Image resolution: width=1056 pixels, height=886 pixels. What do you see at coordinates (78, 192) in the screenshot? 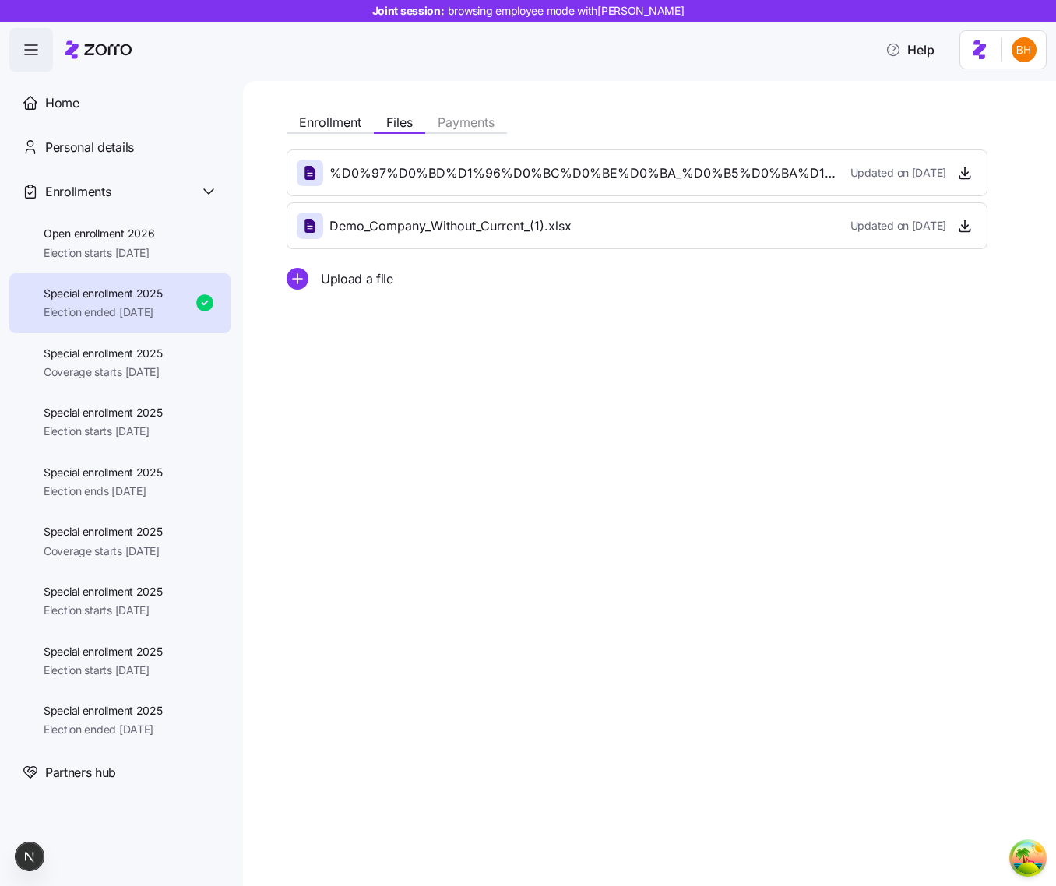
I see `span: Enrollments` at bounding box center [78, 192].